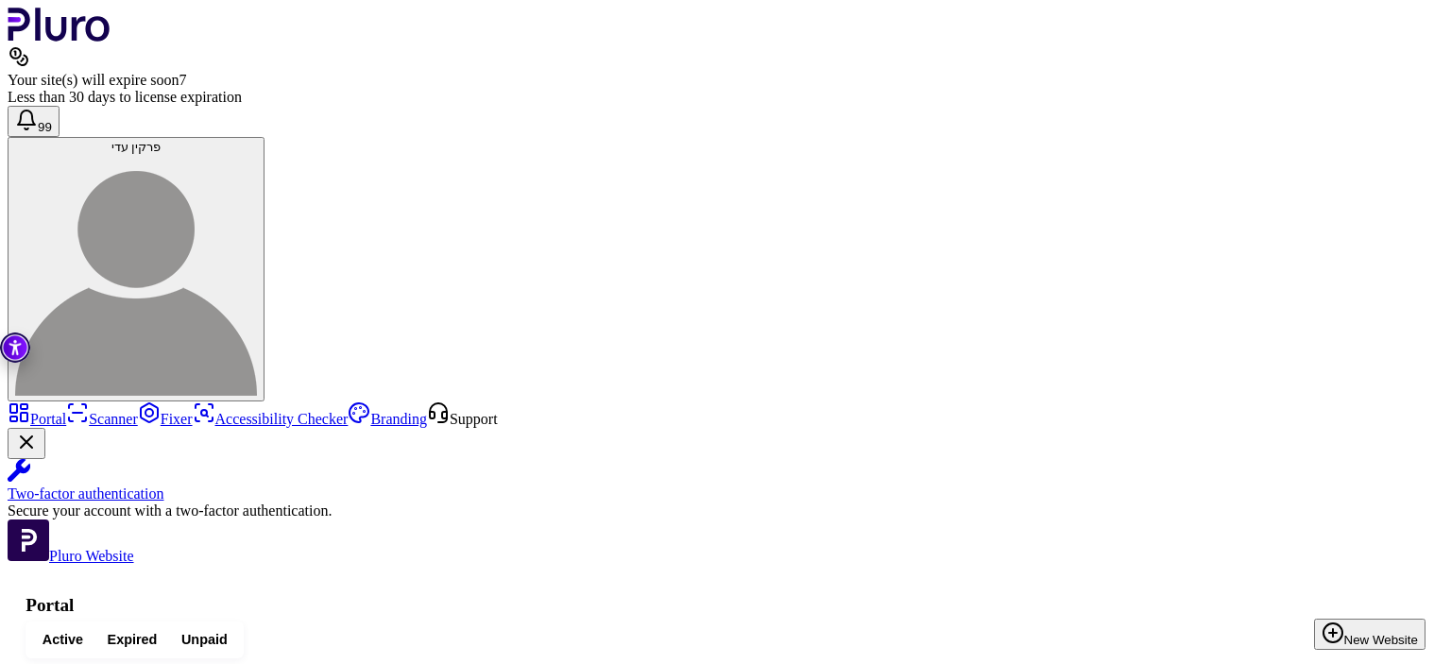  What do you see at coordinates (204, 639) in the screenshot?
I see `span: Unpaid` at bounding box center [204, 639].